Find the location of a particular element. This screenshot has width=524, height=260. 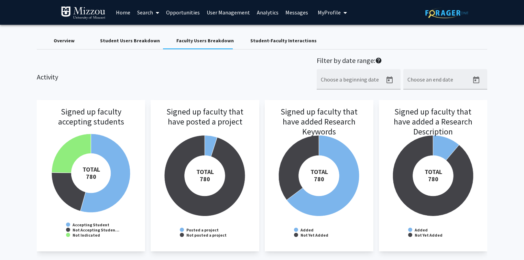

text: Not Accepting Studen… is located at coordinates (96, 230).